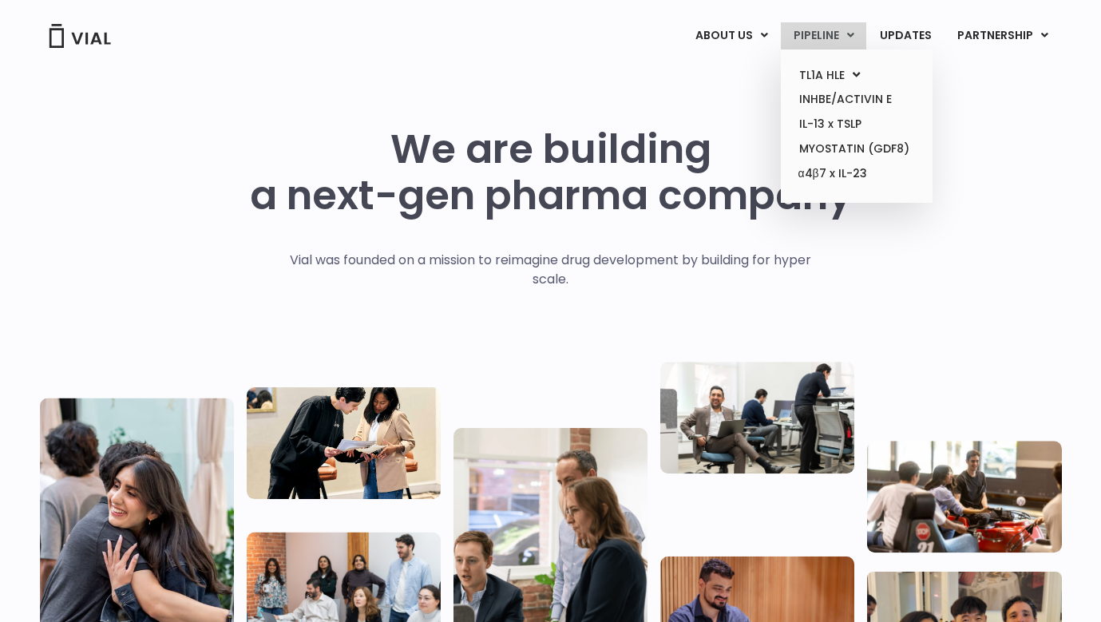 The image size is (1101, 622). Describe the element at coordinates (343, 443) in the screenshot. I see `img: Two people looking at a paper talking.` at that location.